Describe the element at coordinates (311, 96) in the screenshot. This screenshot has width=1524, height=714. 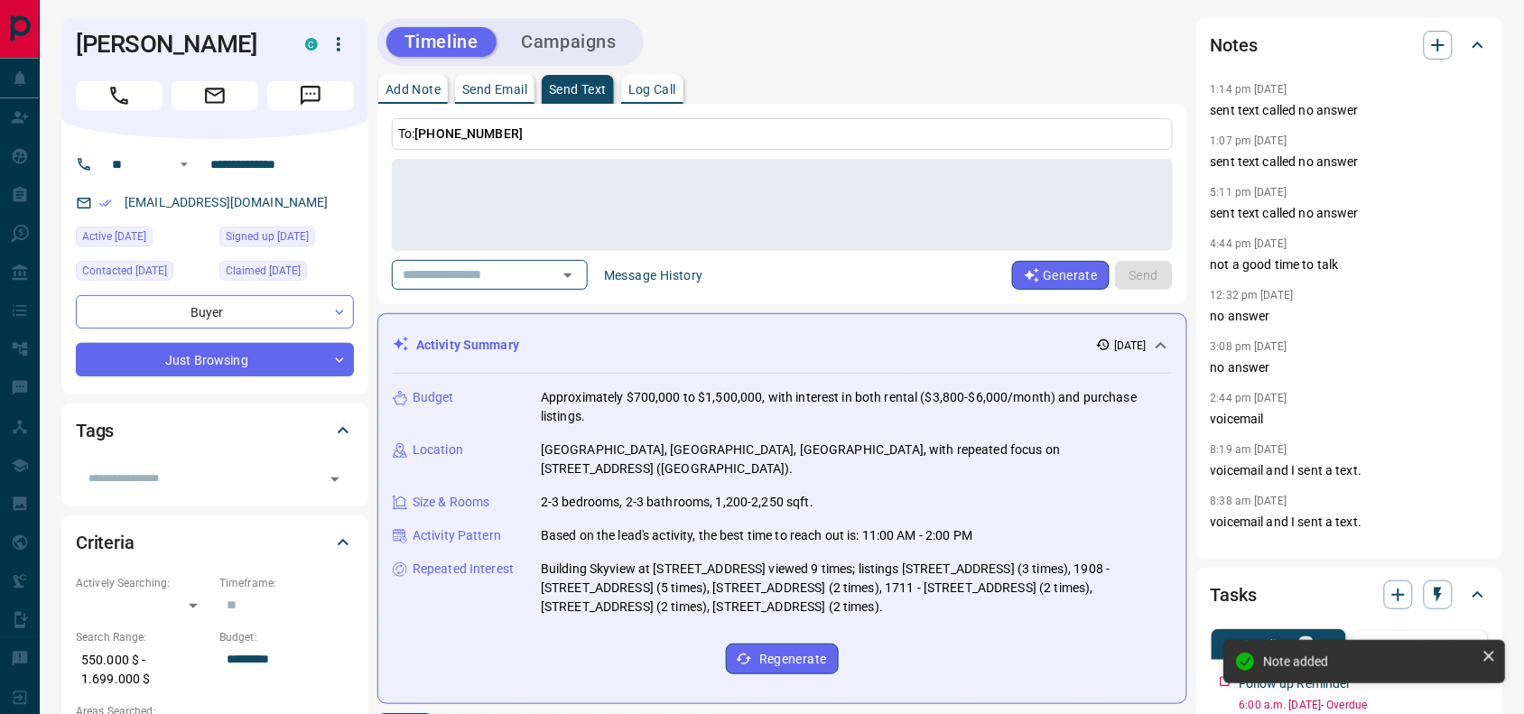
I see `span: Message` at that location.